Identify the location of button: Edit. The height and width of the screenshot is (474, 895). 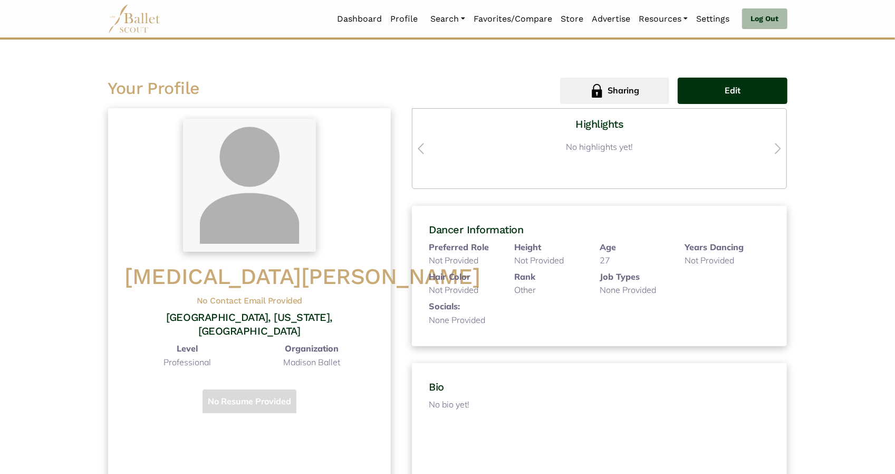
(732, 91).